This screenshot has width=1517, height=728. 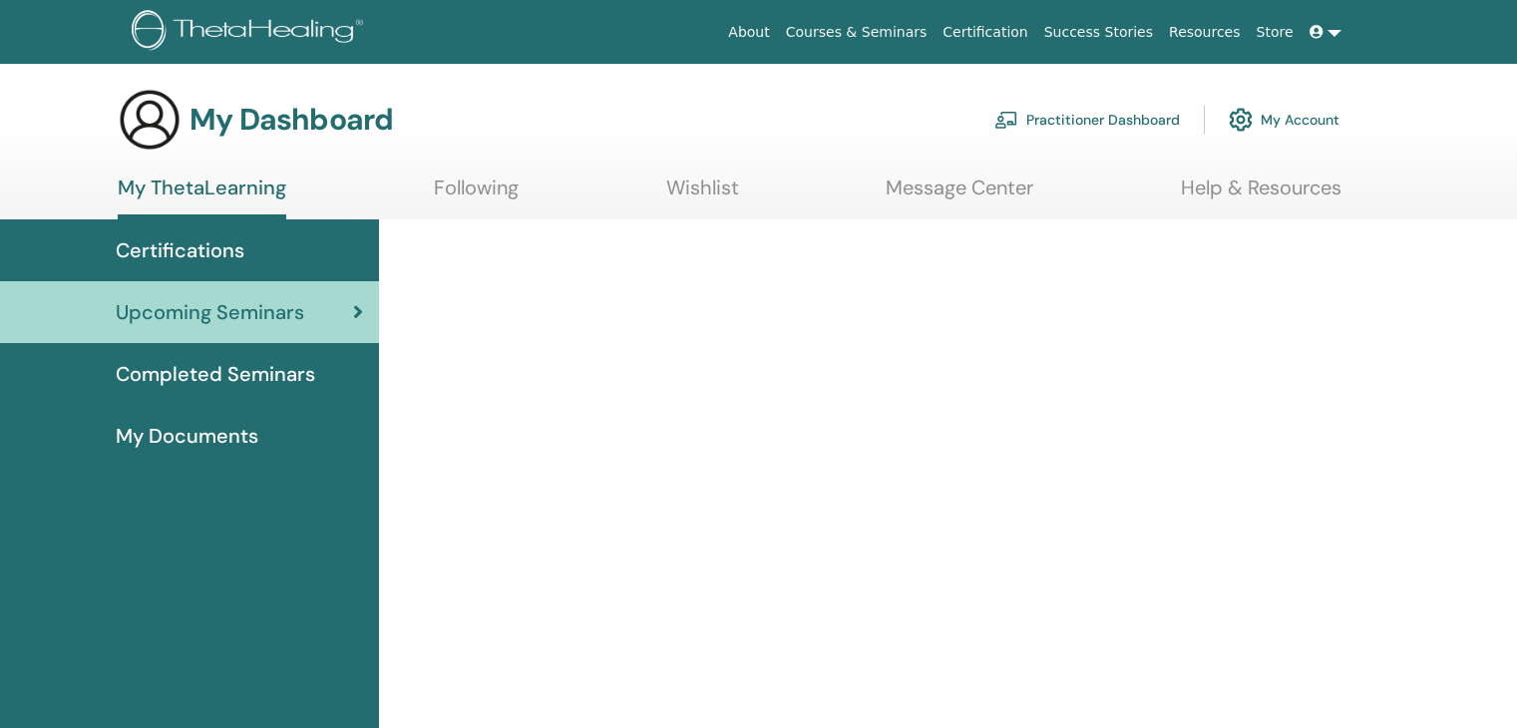 I want to click on a: About, so click(x=748, y=32).